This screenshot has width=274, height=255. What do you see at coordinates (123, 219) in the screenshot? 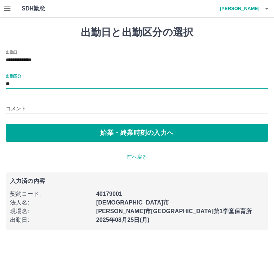
I see `b: 2025年08月25日(月)` at bounding box center [123, 219].